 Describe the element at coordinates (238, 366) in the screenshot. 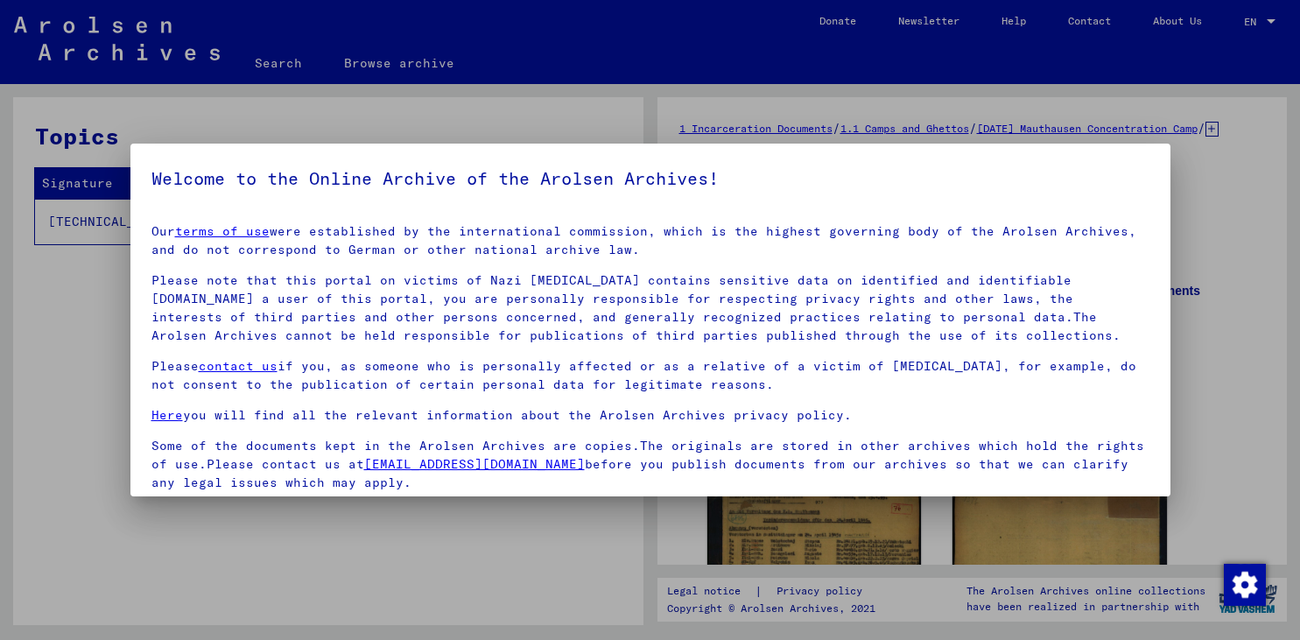

I see `a: contact us` at that location.